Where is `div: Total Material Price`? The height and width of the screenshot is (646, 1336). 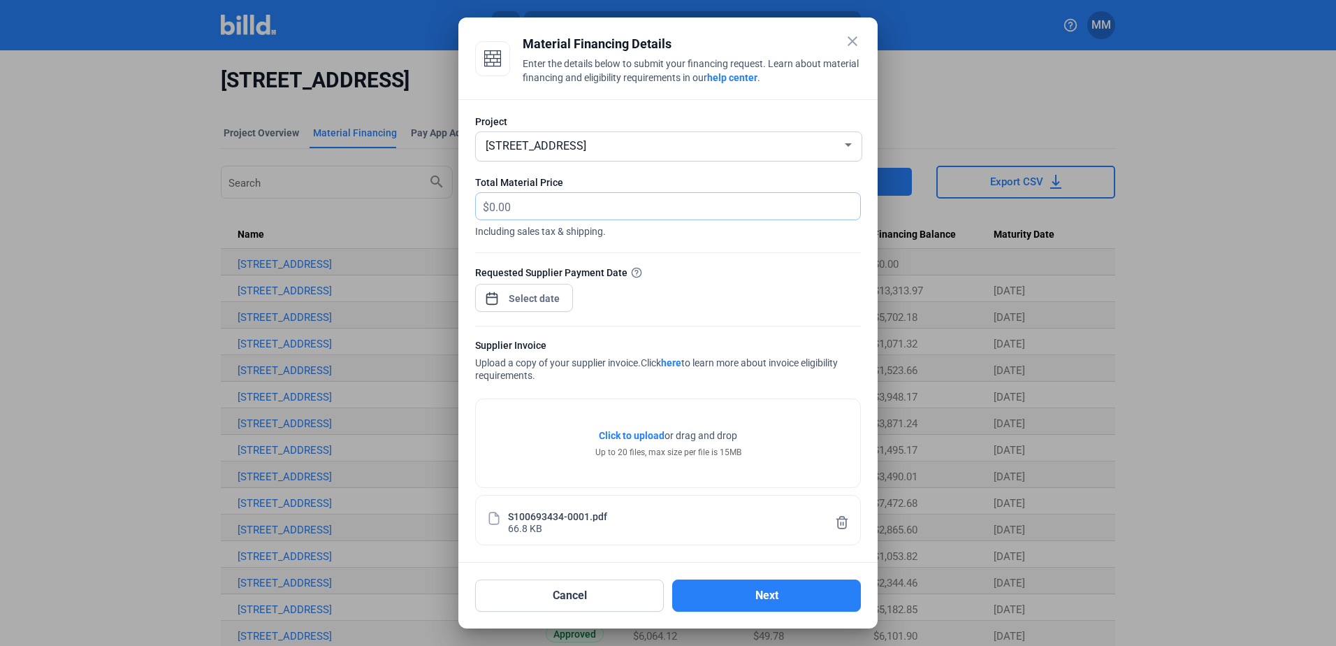 div: Total Material Price is located at coordinates (668, 182).